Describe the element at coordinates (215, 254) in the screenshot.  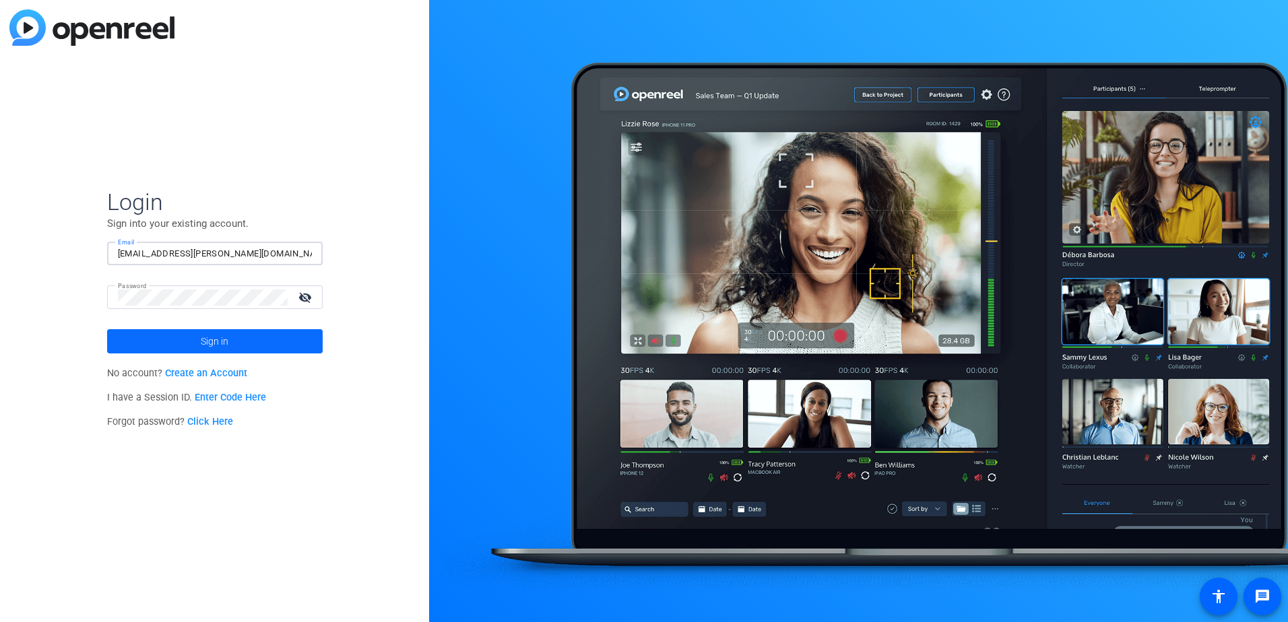
I see `input: Enter Email Address` at that location.